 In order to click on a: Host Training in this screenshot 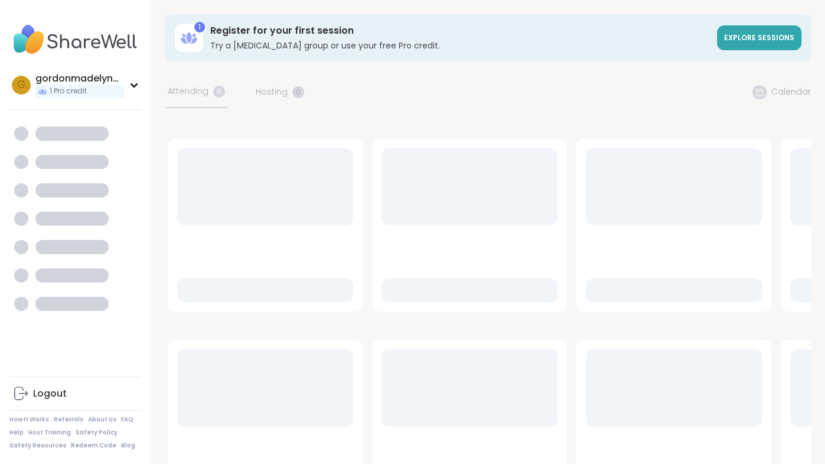, I will do `click(50, 432)`.